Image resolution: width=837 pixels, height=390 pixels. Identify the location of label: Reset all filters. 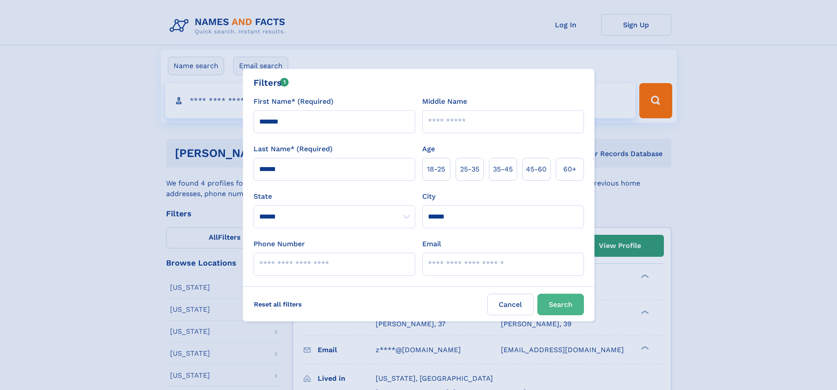
(278, 304).